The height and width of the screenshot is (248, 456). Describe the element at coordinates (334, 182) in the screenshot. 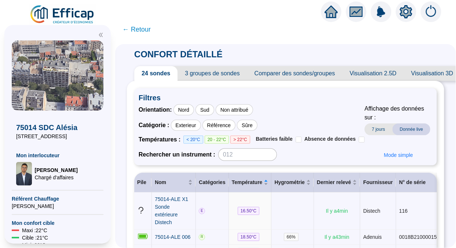

I see `span: Dernier relevé` at that location.